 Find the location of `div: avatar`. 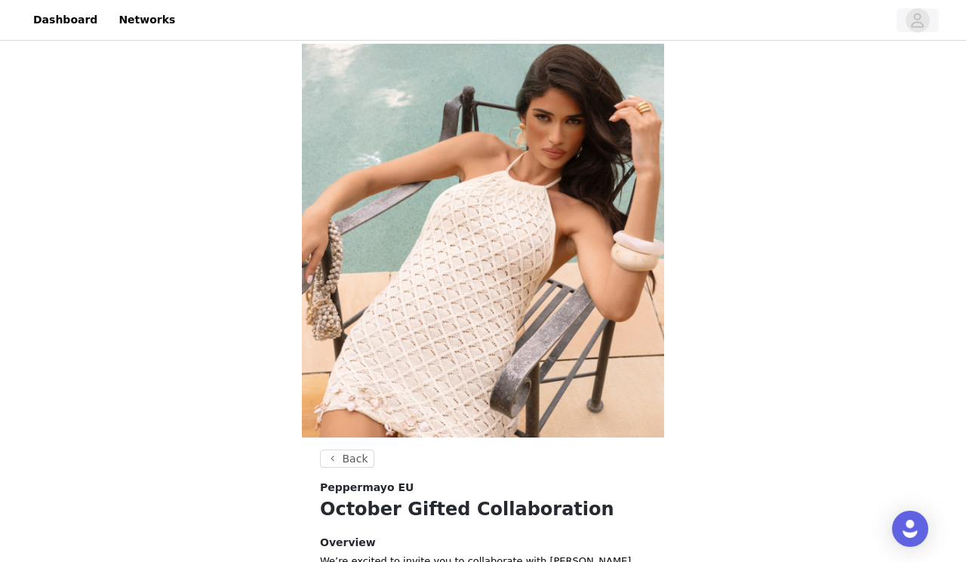

div: avatar is located at coordinates (917, 20).